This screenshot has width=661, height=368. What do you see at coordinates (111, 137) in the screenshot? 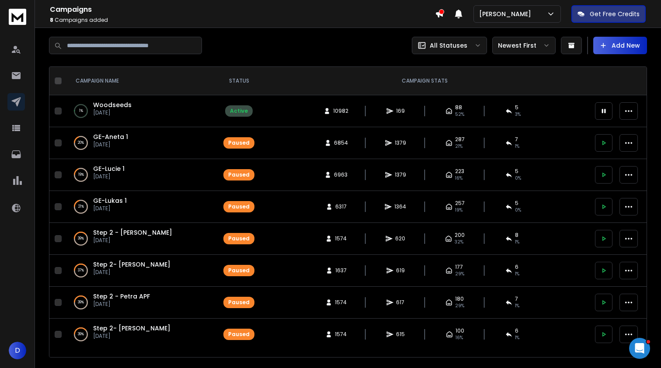
I see `a: GE-Aneta 1` at bounding box center [111, 137].